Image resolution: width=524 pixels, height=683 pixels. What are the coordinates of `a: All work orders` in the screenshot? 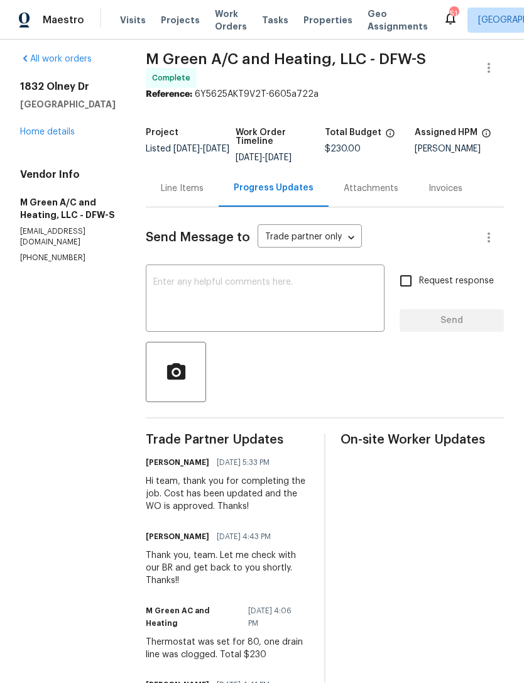 It's located at (56, 59).